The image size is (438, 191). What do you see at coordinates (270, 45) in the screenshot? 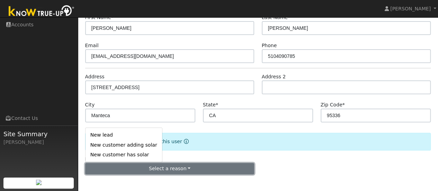
I see `label: Phone` at bounding box center [270, 45].